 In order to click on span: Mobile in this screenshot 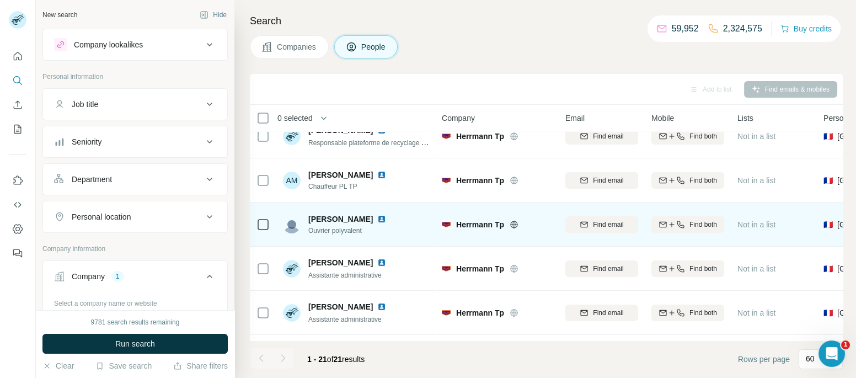, I will do `click(663, 118)`.